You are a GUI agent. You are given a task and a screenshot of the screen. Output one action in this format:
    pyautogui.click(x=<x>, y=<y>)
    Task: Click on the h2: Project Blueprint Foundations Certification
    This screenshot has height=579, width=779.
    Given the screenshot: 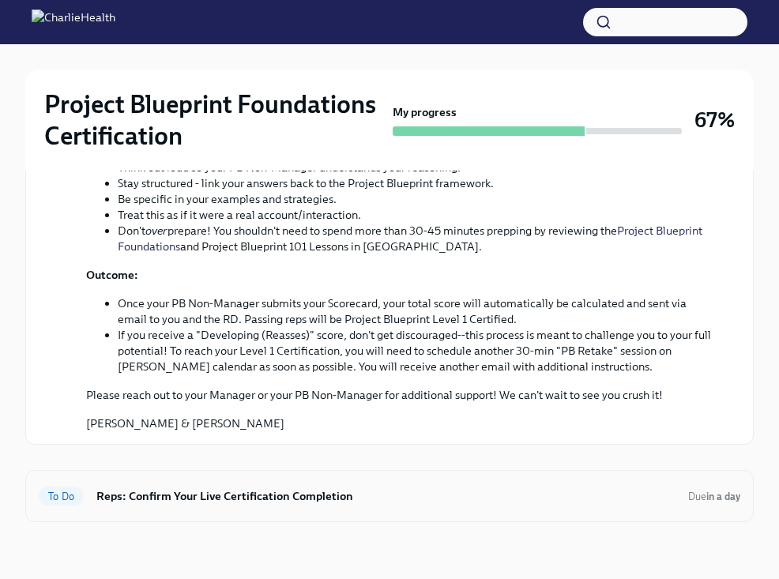 What is the action you would take?
    pyautogui.click(x=215, y=120)
    